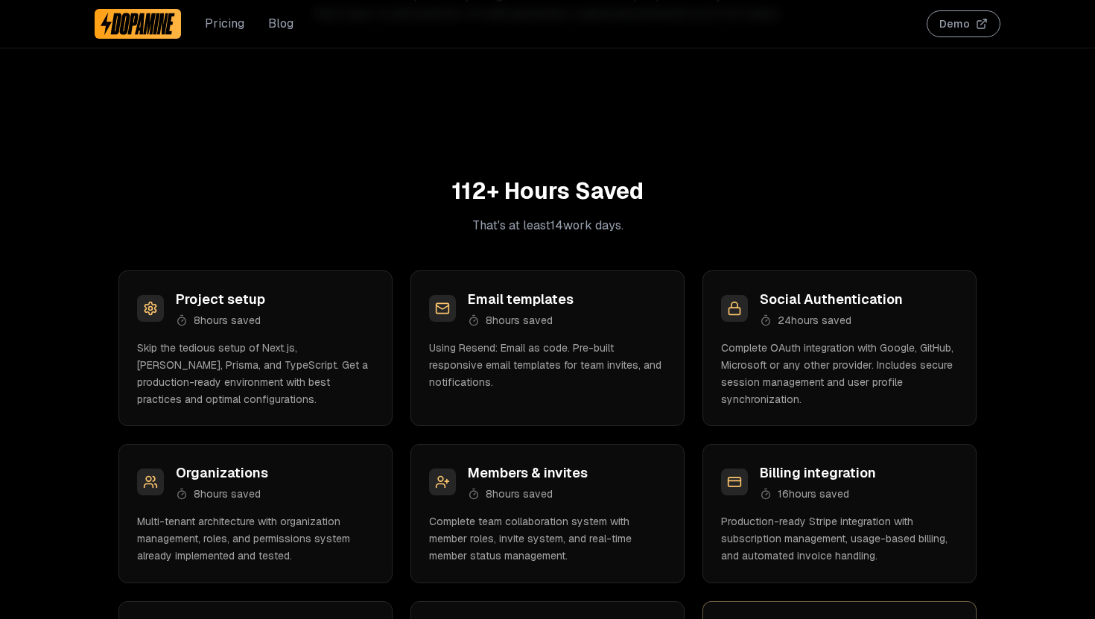  I want to click on p: Using Resend: Email as code. Pre-built responsive email templates for team invites, and notificat..., so click(548, 365).